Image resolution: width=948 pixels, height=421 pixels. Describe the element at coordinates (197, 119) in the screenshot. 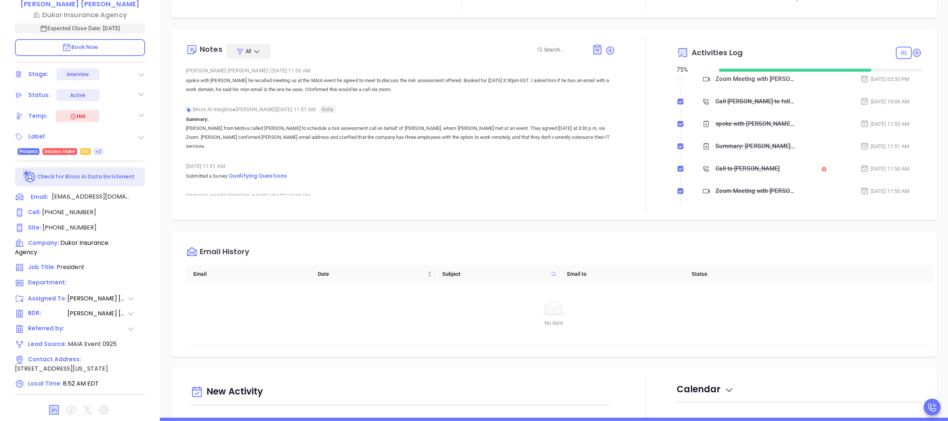

I see `b: Summary:` at that location.